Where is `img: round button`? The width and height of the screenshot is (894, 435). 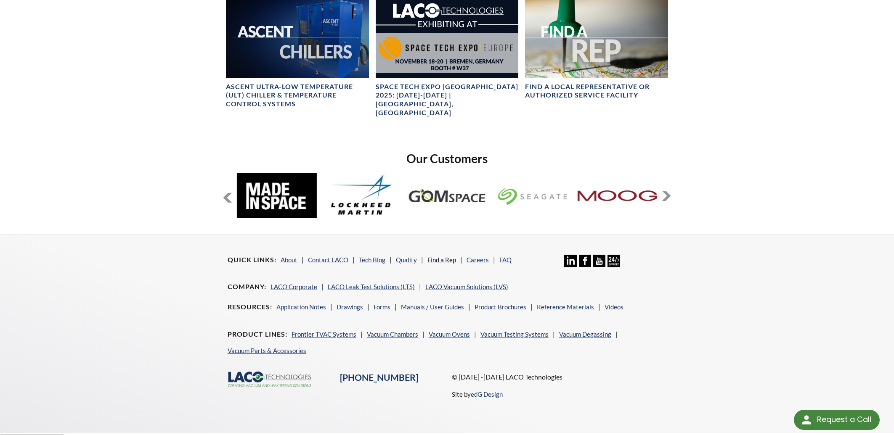 img: round button is located at coordinates (806, 420).